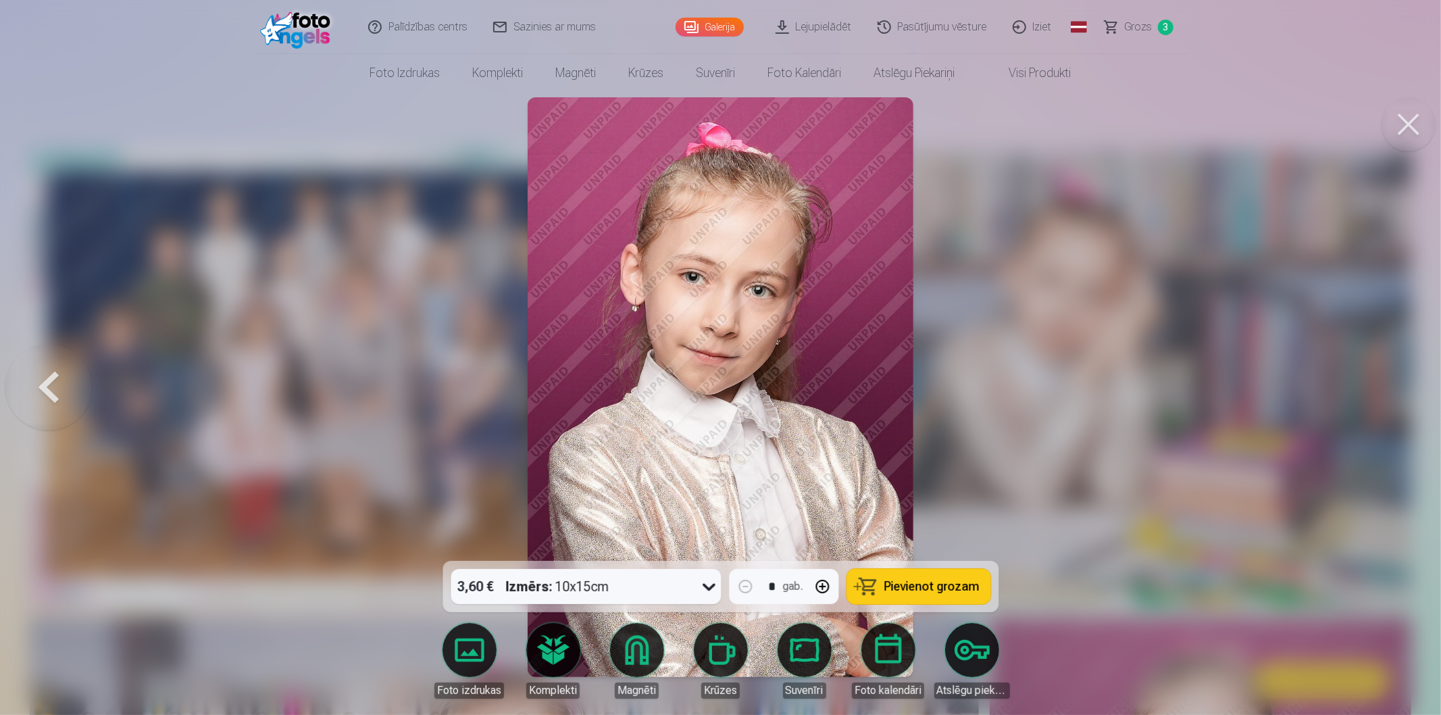  I want to click on div: gab., so click(793, 586).